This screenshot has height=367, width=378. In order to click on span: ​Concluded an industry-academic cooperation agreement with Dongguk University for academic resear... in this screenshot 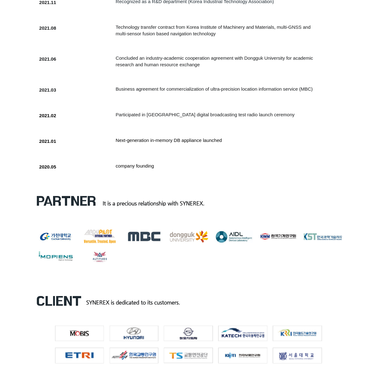, I will do `click(215, 61)`.